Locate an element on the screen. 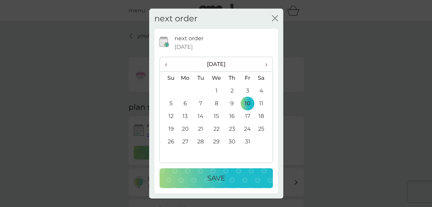  td: 27 is located at coordinates (185, 142).